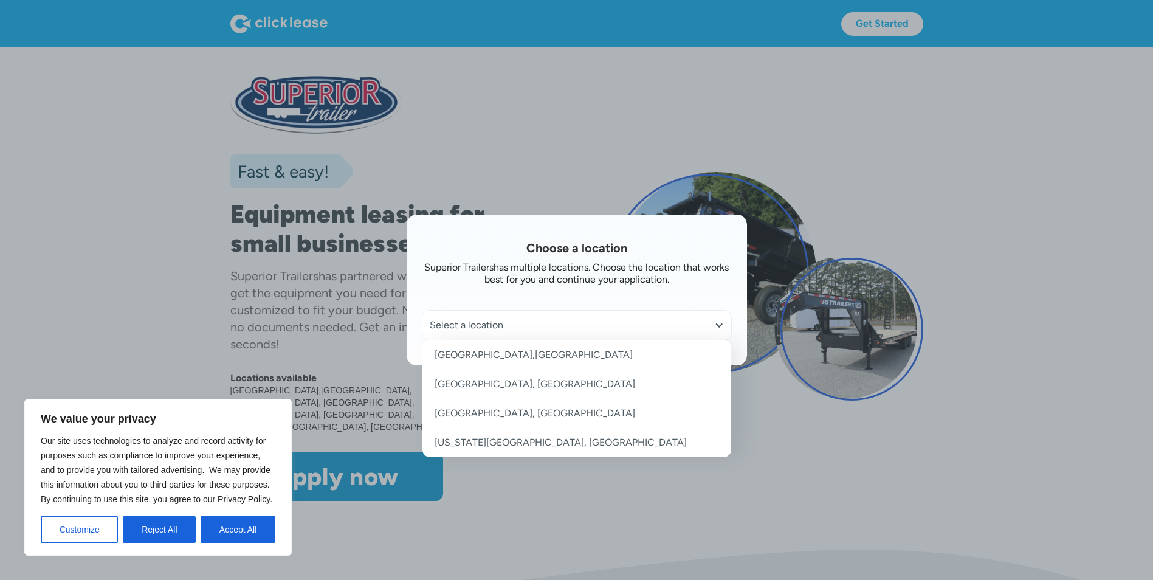 The width and height of the screenshot is (1153, 580). I want to click on div: We value your privacy, so click(158, 477).